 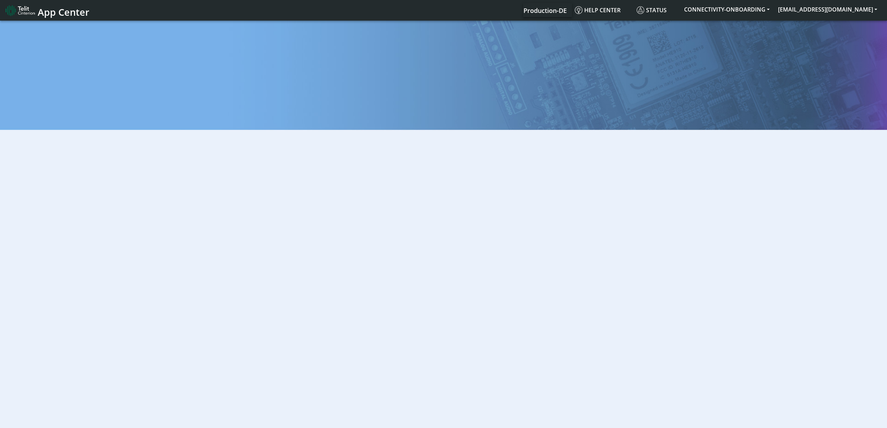 I want to click on span: Status, so click(x=651, y=10).